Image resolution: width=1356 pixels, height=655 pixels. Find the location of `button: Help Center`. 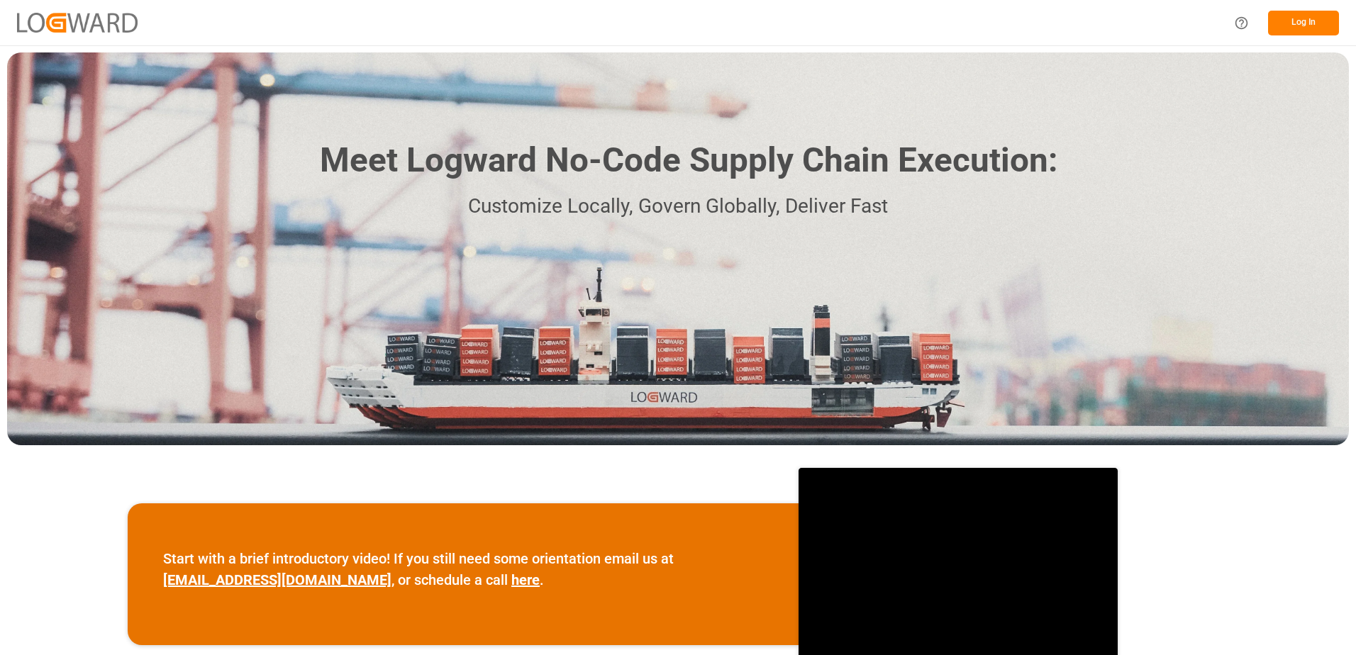

button: Help Center is located at coordinates (1241, 23).